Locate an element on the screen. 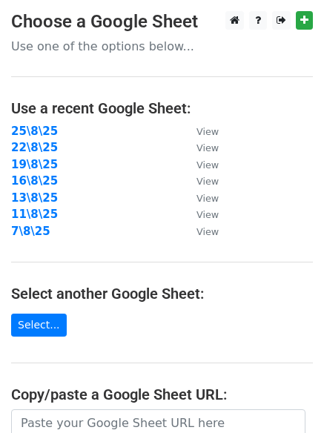 Image resolution: width=324 pixels, height=433 pixels. strong: 13\8\25 is located at coordinates (34, 198).